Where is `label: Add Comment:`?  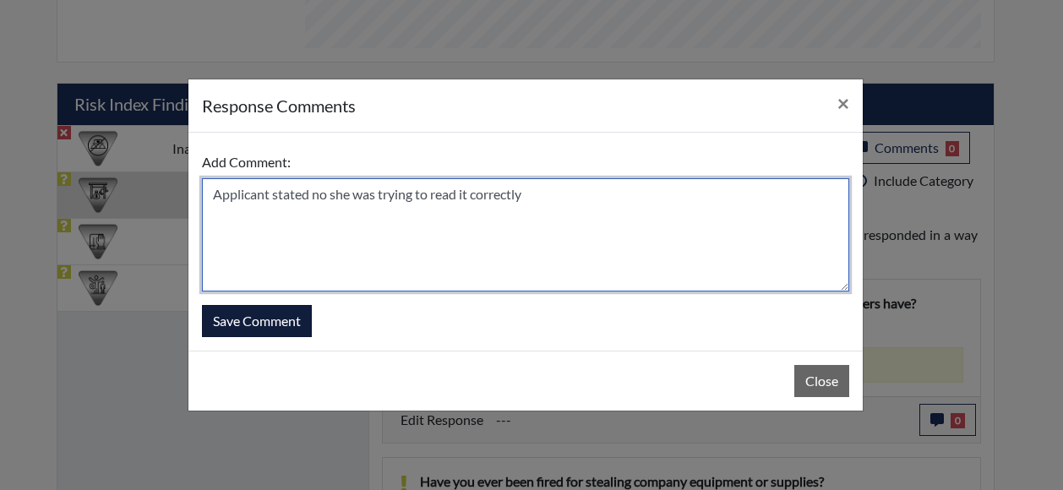
label: Add Comment: is located at coordinates (246, 162).